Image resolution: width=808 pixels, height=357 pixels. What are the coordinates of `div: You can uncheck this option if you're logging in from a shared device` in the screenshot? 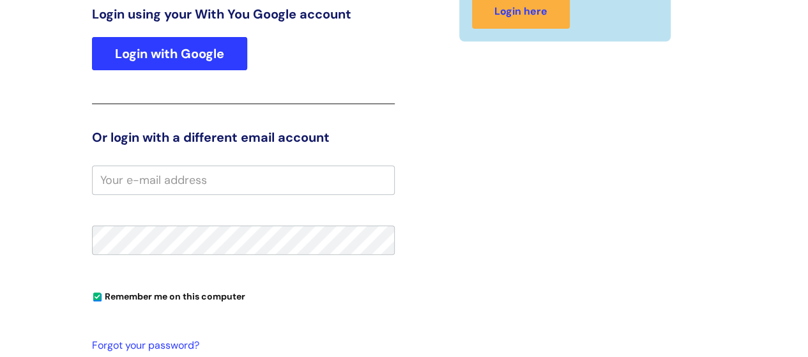 It's located at (243, 296).